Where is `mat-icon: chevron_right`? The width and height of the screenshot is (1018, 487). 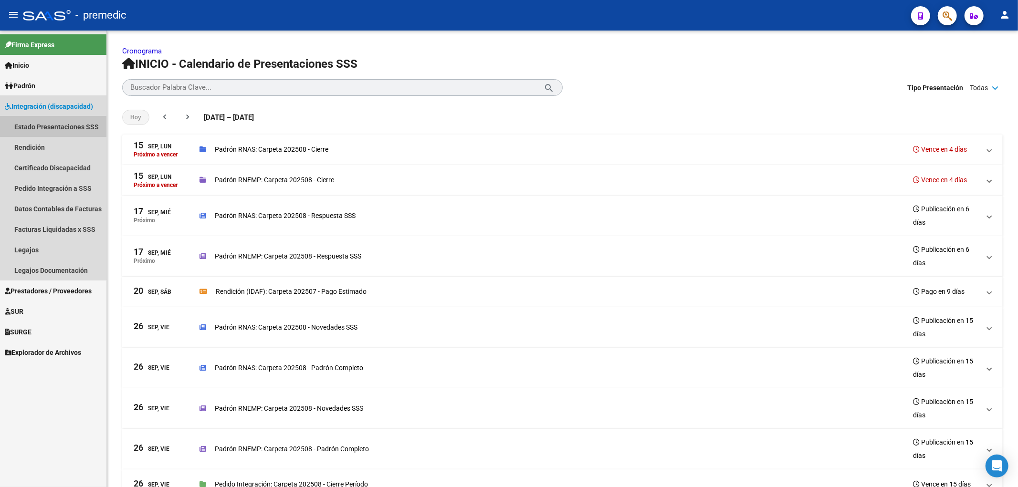
mat-icon: chevron_right is located at coordinates (188, 117).